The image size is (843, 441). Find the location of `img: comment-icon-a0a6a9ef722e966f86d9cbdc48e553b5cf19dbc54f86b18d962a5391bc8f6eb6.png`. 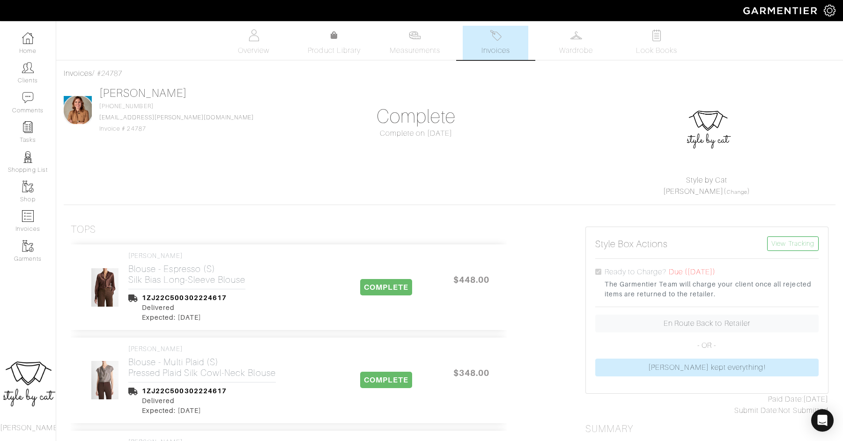

img: comment-icon-a0a6a9ef722e966f86d9cbdc48e553b5cf19dbc54f86b18d962a5391bc8f6eb6.png is located at coordinates (28, 97).